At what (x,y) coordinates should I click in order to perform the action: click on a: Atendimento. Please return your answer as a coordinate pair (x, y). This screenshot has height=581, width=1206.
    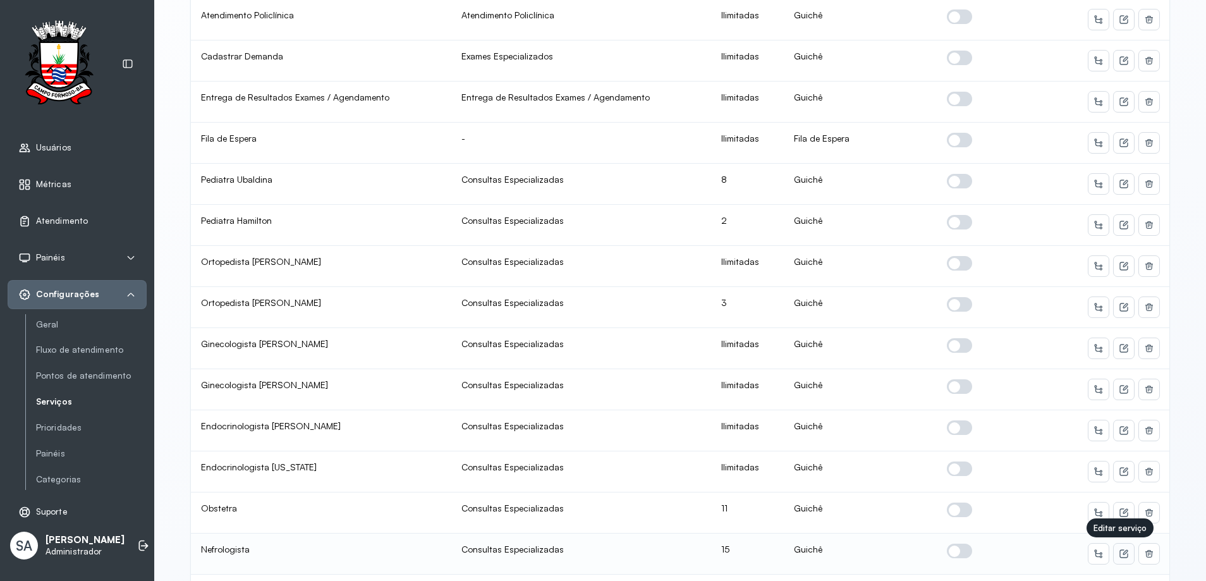
    Looking at the image, I should click on (77, 221).